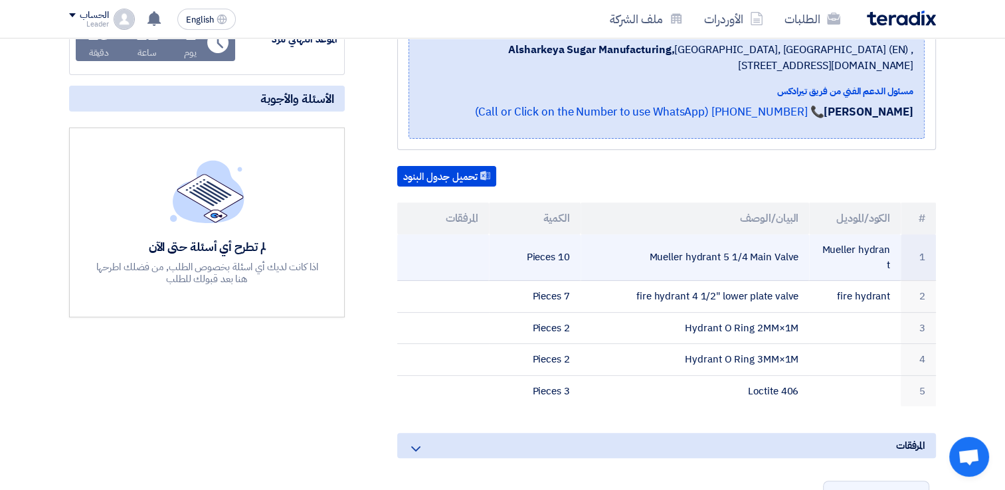  Describe the element at coordinates (446, 177) in the screenshot. I see `button: تحميل جدول البنود` at that location.